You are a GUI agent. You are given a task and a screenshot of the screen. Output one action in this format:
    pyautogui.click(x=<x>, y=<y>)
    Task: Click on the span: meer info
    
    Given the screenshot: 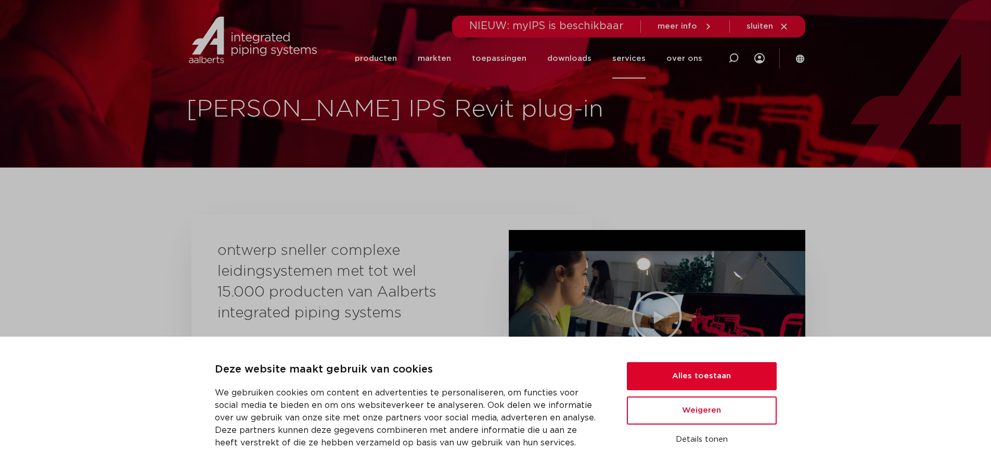 What is the action you would take?
    pyautogui.click(x=677, y=26)
    